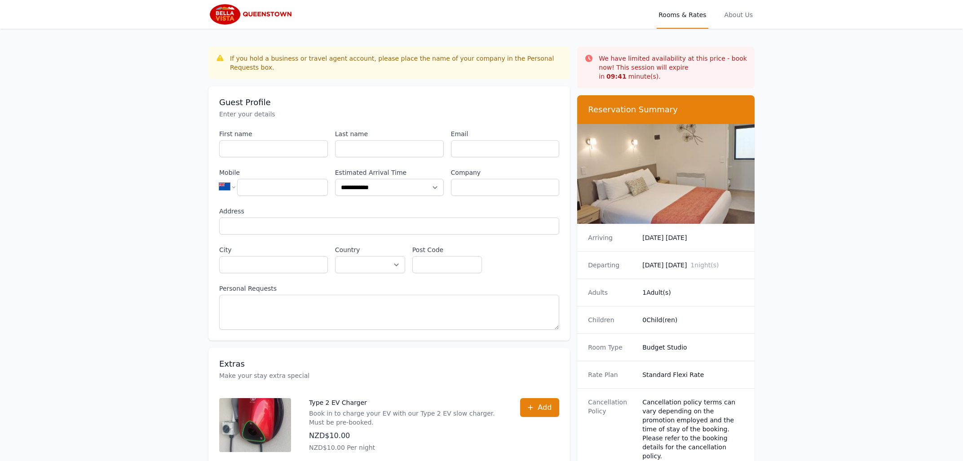 This screenshot has height=461, width=963. What do you see at coordinates (611, 320) in the screenshot?
I see `dt: Children` at bounding box center [611, 320].